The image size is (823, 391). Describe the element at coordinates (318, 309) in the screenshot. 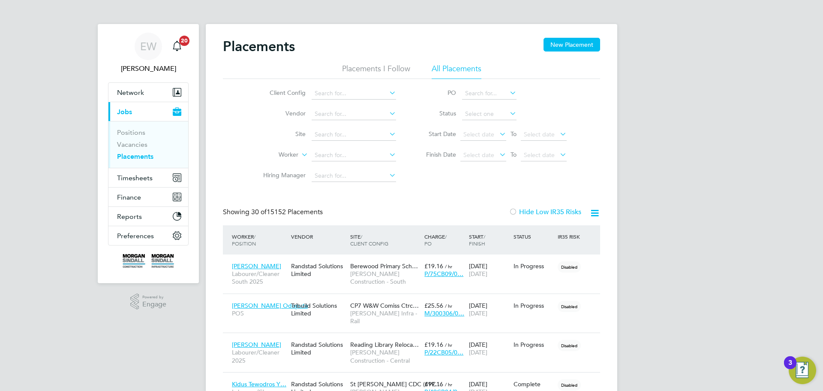

I see `div: Tribuild Solutions Limited` at that location.